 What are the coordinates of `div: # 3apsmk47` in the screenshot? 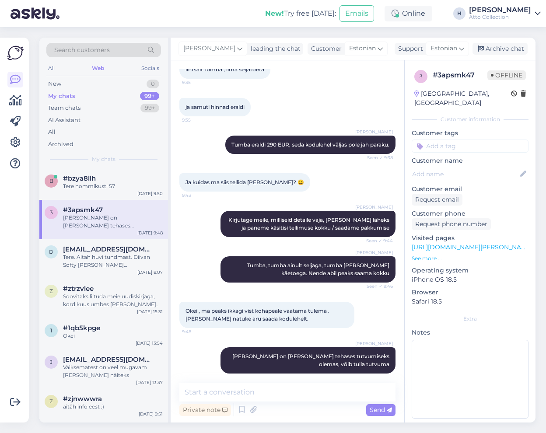 It's located at (459, 75).